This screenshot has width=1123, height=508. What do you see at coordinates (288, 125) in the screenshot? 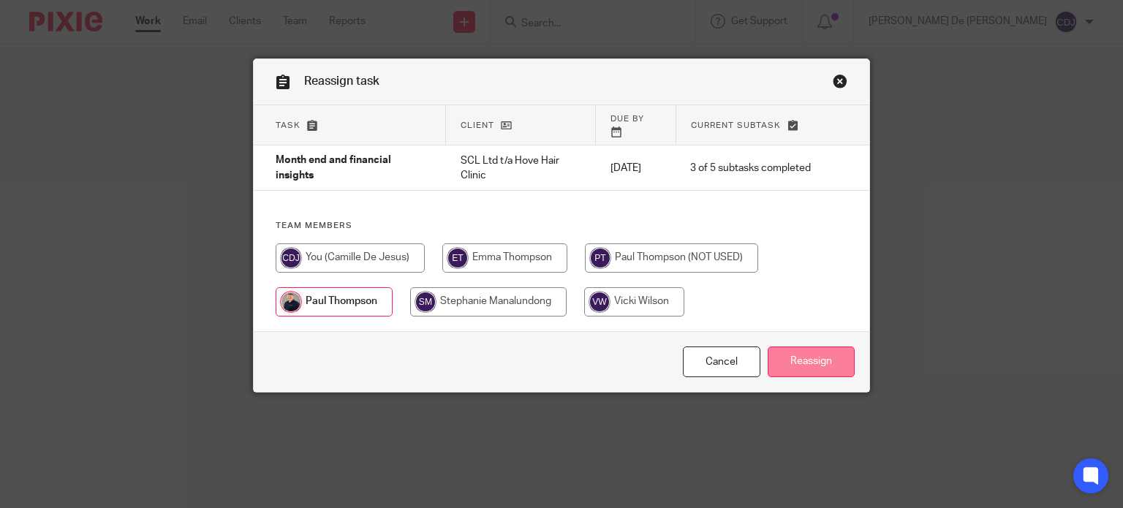
I see `span: Task` at bounding box center [288, 125].